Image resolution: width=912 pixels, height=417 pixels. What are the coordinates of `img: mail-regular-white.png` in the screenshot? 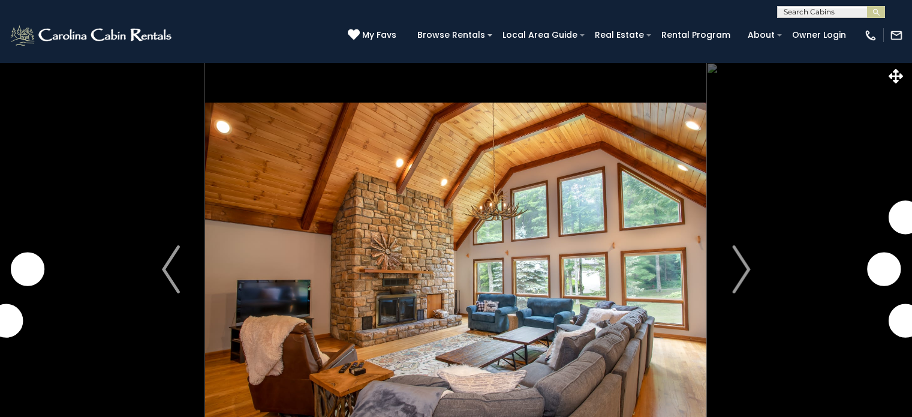 It's located at (897, 35).